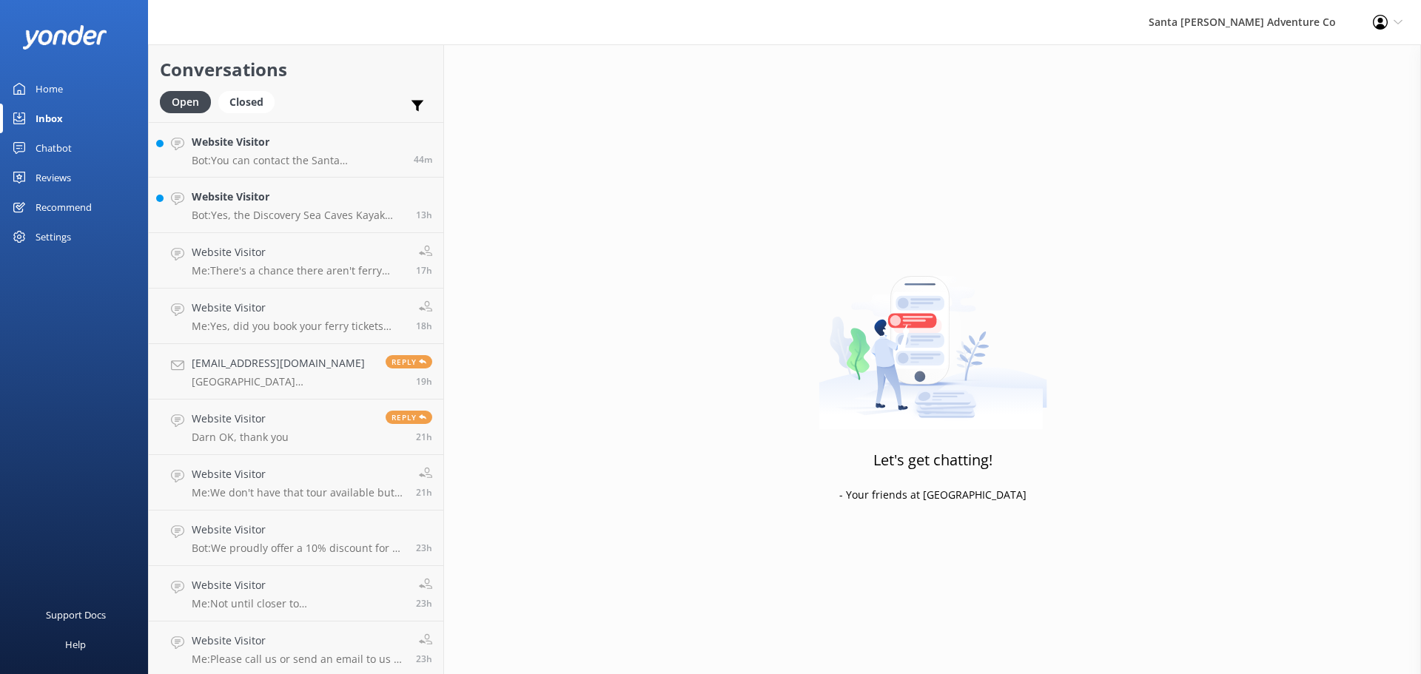 The width and height of the screenshot is (1421, 674). Describe the element at coordinates (49, 118) in the screenshot. I see `div: Inbox` at that location.